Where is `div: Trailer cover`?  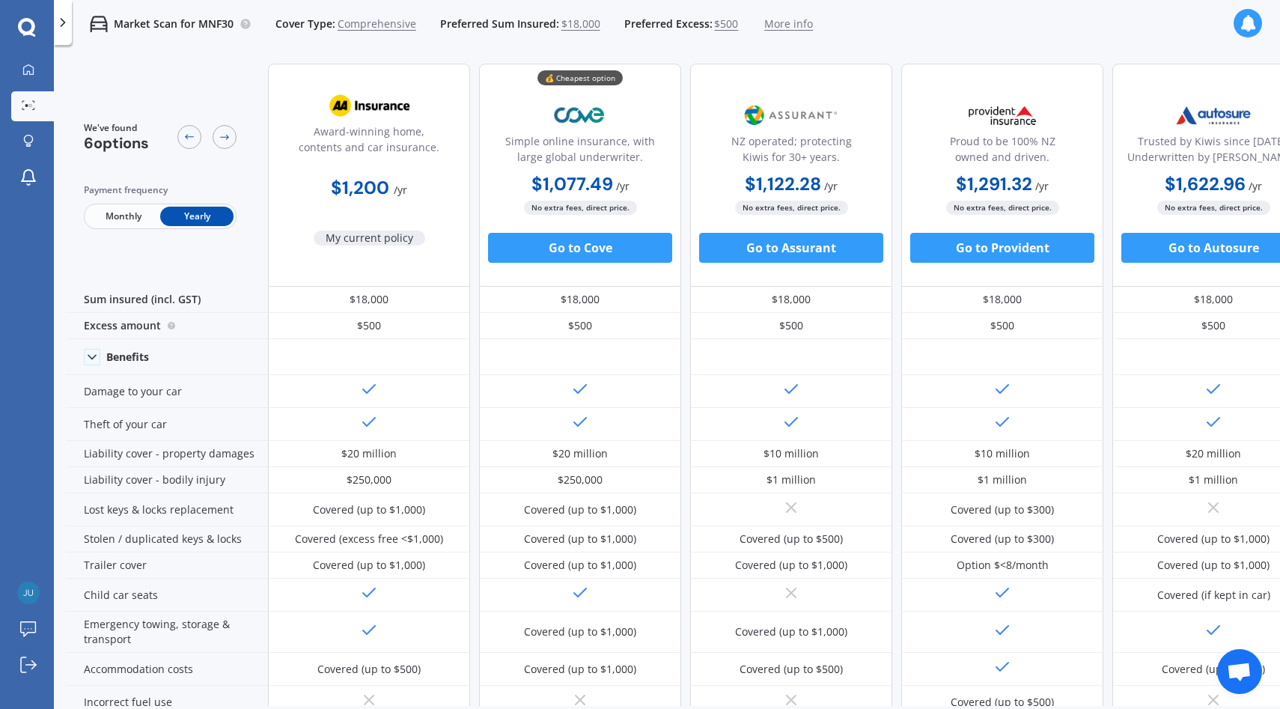
div: Trailer cover is located at coordinates (167, 565).